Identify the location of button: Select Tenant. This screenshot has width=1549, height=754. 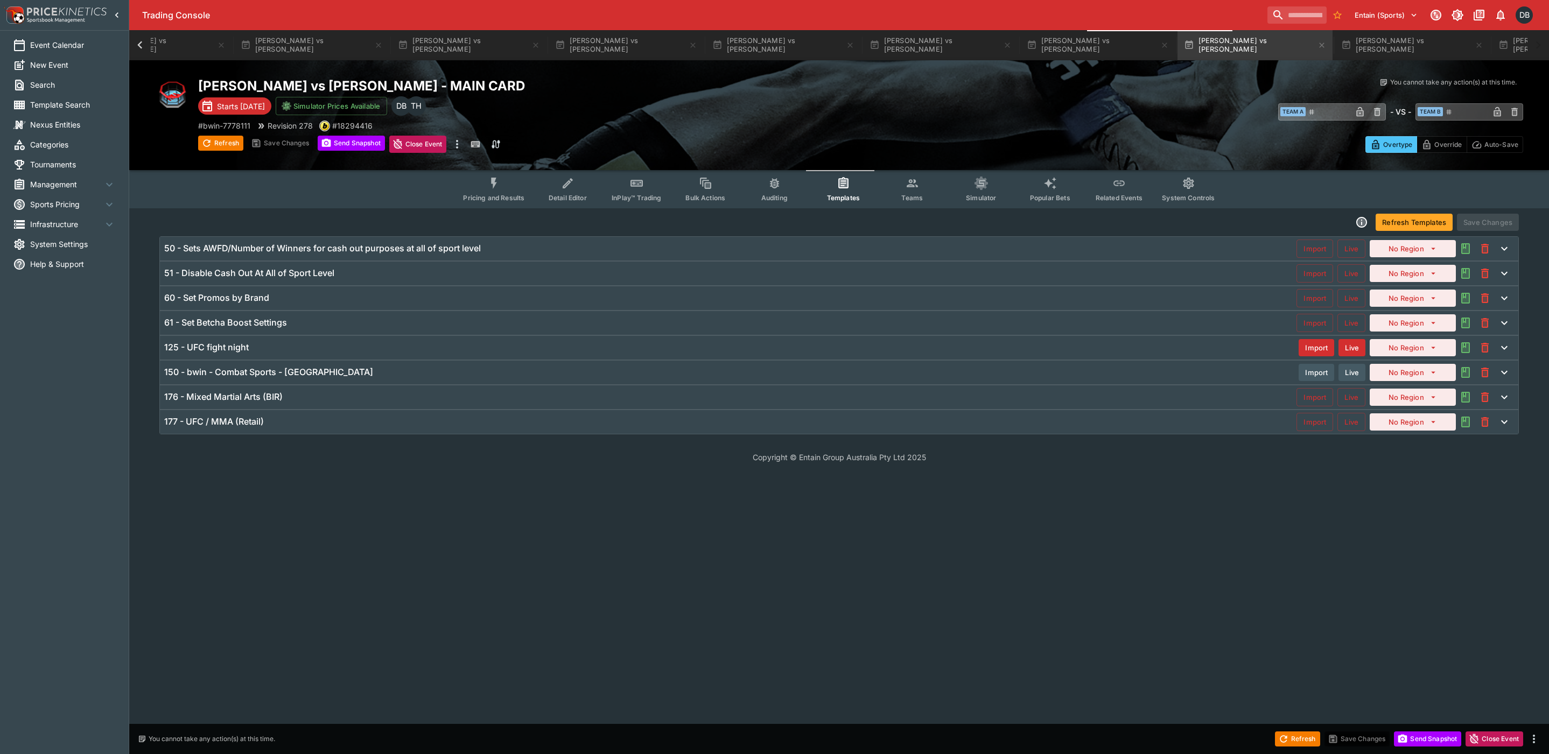
(1386, 15).